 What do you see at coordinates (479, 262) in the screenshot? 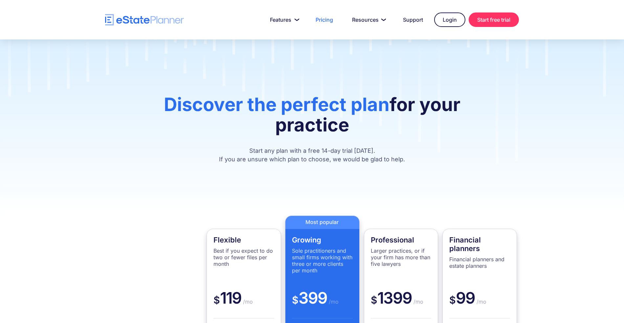
I see `p: Financial planners and estate planners` at bounding box center [479, 262].